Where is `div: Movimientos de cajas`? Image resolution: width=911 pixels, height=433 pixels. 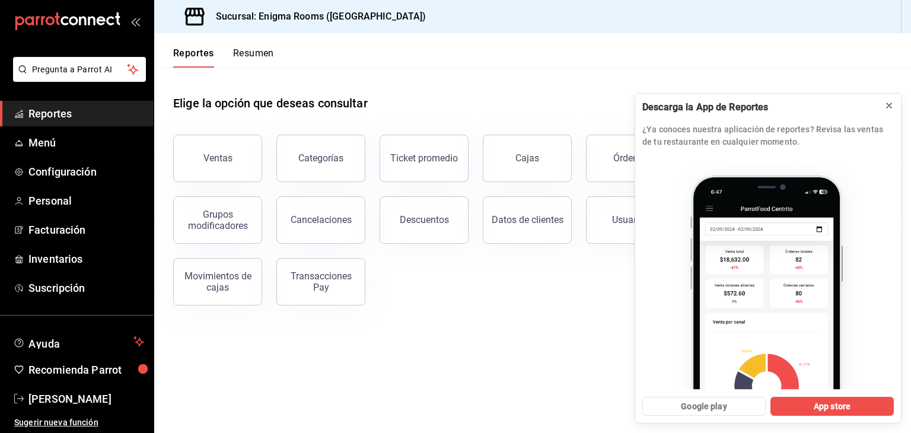
div: Movimientos de cajas is located at coordinates (218, 282).